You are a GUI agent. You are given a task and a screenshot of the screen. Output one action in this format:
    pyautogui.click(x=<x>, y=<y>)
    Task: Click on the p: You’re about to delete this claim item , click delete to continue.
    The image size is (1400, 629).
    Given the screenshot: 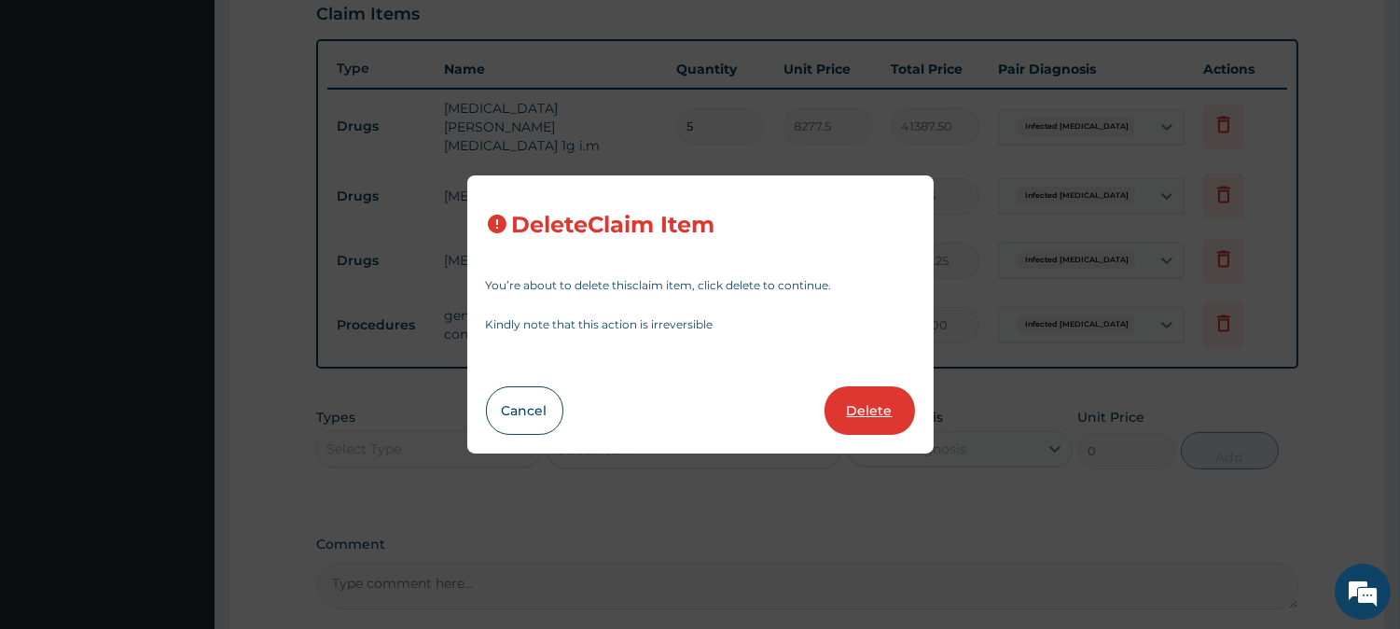 What is the action you would take?
    pyautogui.click(x=701, y=285)
    